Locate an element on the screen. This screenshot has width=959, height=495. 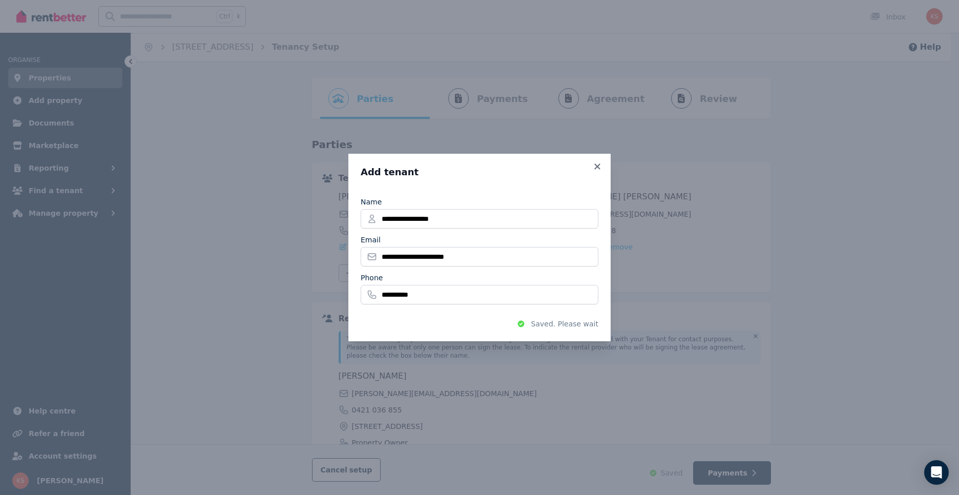
div: Open Intercom Messenger is located at coordinates (937, 473).